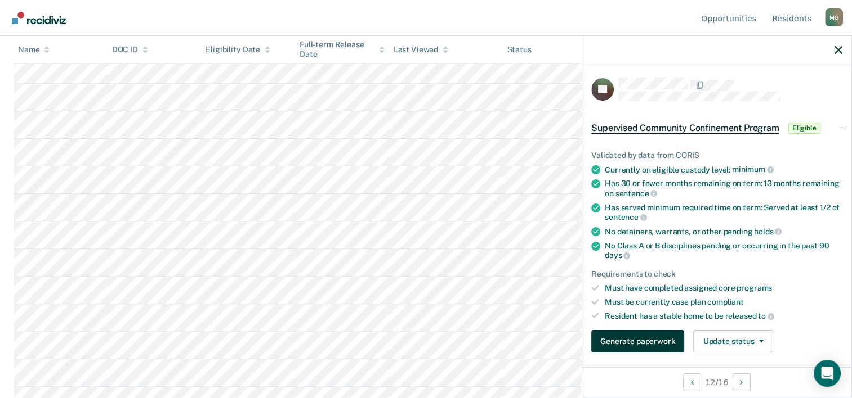  I want to click on span: holds, so click(767, 232).